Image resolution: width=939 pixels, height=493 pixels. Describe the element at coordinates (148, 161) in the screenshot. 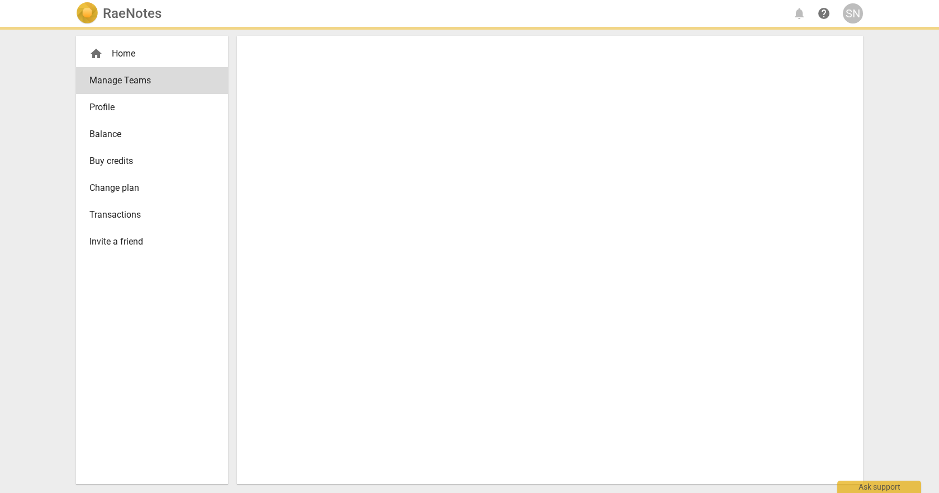

I see `span: Buy credits` at that location.